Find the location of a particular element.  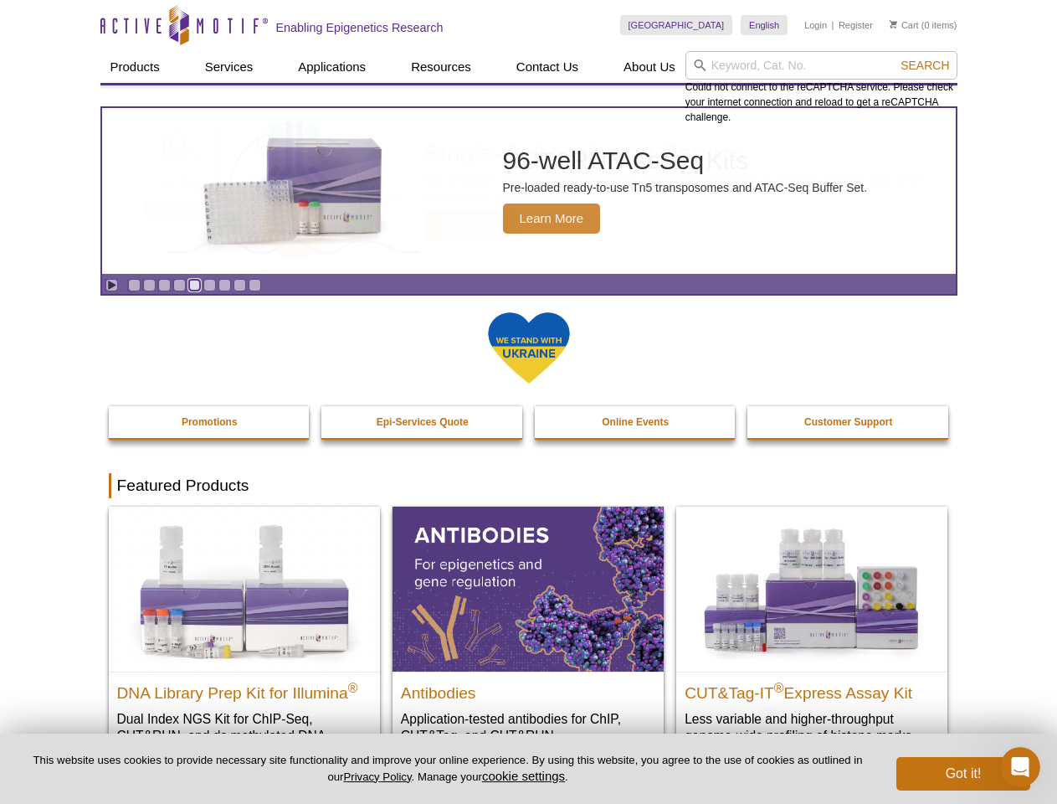

a: About Us is located at coordinates (650, 67).